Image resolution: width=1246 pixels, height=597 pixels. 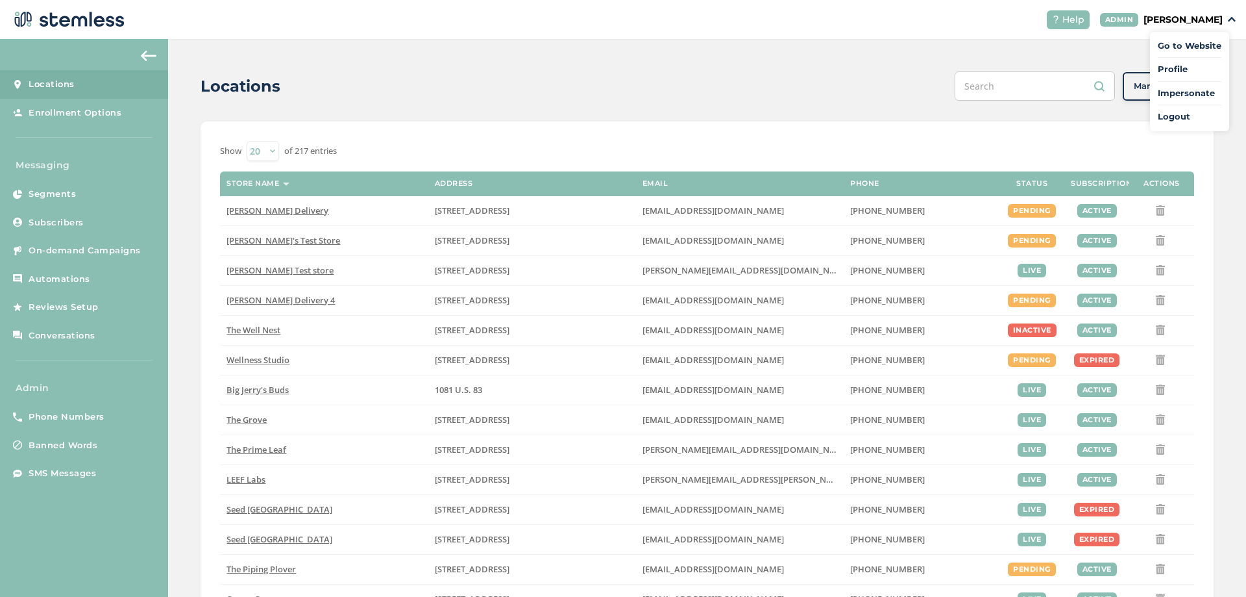 What do you see at coordinates (1035, 86) in the screenshot?
I see `input: Search` at bounding box center [1035, 86].